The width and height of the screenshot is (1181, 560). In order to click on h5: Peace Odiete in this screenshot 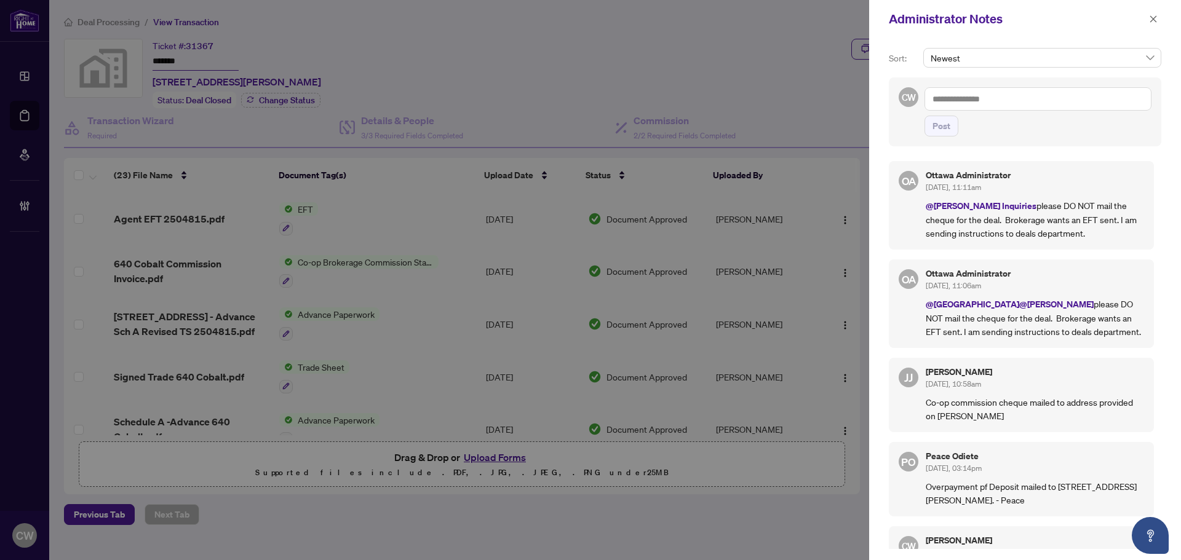, I will do `click(1035, 456)`.